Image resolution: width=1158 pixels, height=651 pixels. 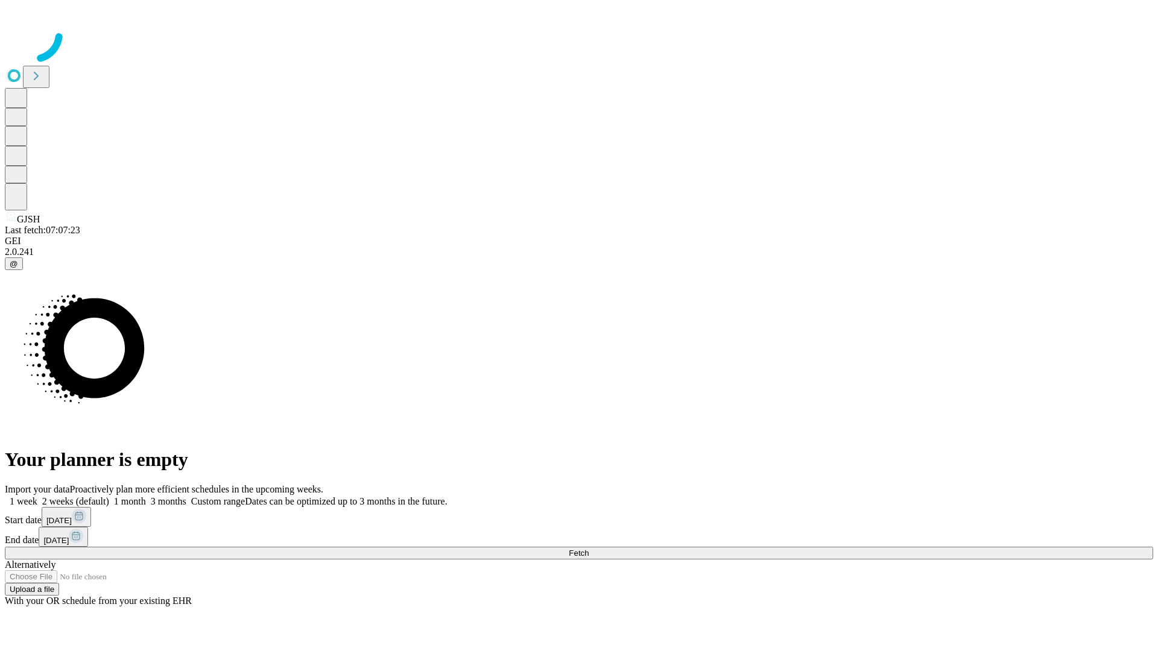 What do you see at coordinates (579, 252) in the screenshot?
I see `div: 2.0.241` at bounding box center [579, 252].